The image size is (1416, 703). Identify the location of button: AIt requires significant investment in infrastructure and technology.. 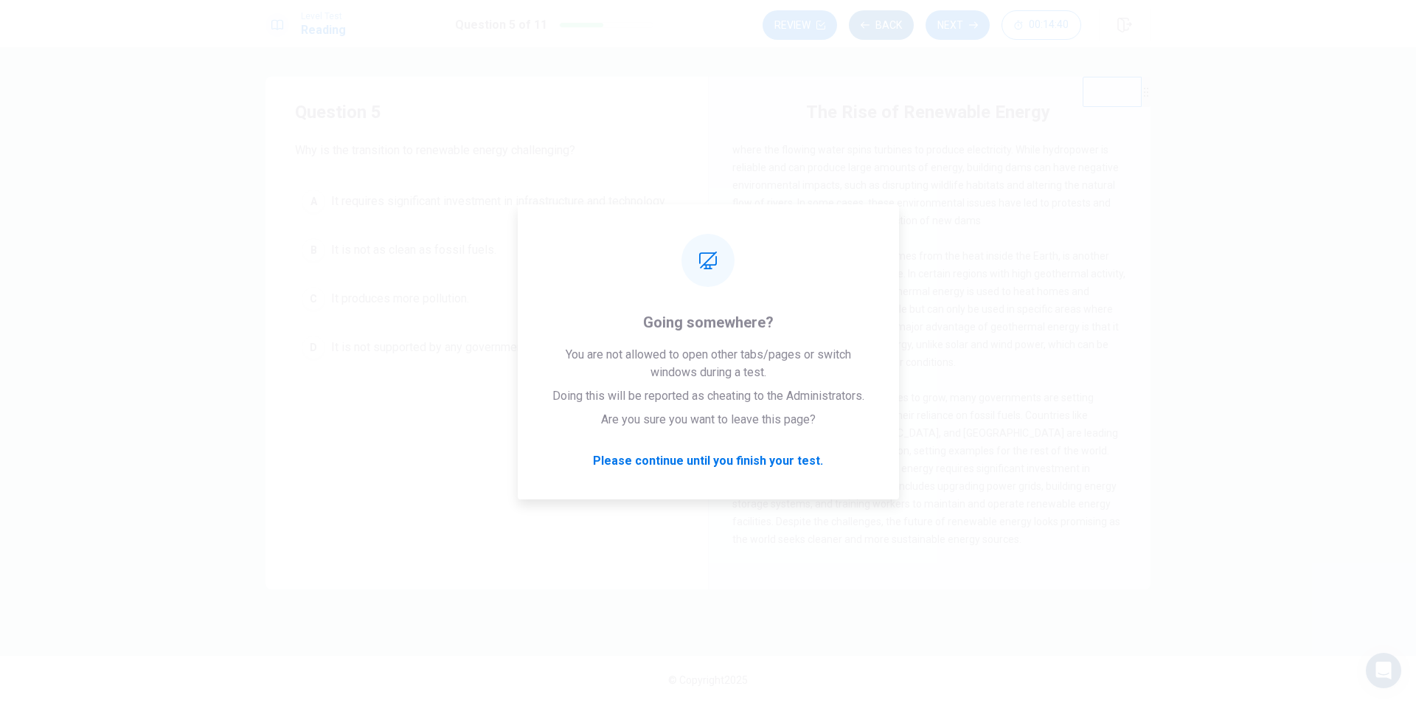
(487, 201).